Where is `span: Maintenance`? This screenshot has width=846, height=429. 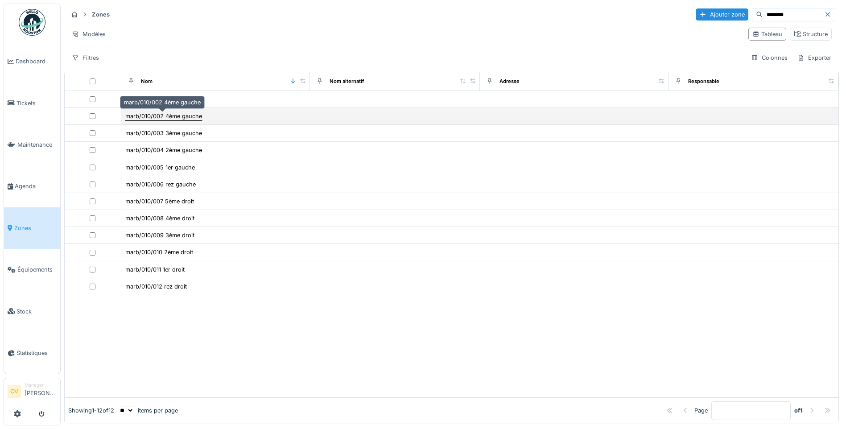 span: Maintenance is located at coordinates (37, 145).